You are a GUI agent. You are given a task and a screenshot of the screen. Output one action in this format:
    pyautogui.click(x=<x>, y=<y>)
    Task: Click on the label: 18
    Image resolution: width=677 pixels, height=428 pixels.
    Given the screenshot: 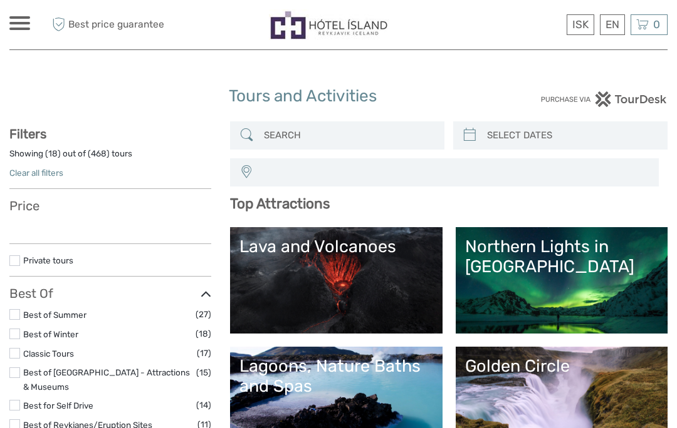 What is the action you would take?
    pyautogui.click(x=53, y=153)
    